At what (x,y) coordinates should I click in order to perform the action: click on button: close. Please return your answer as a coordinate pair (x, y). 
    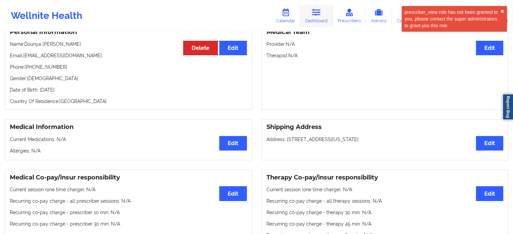
    Looking at the image, I should click on (502, 11).